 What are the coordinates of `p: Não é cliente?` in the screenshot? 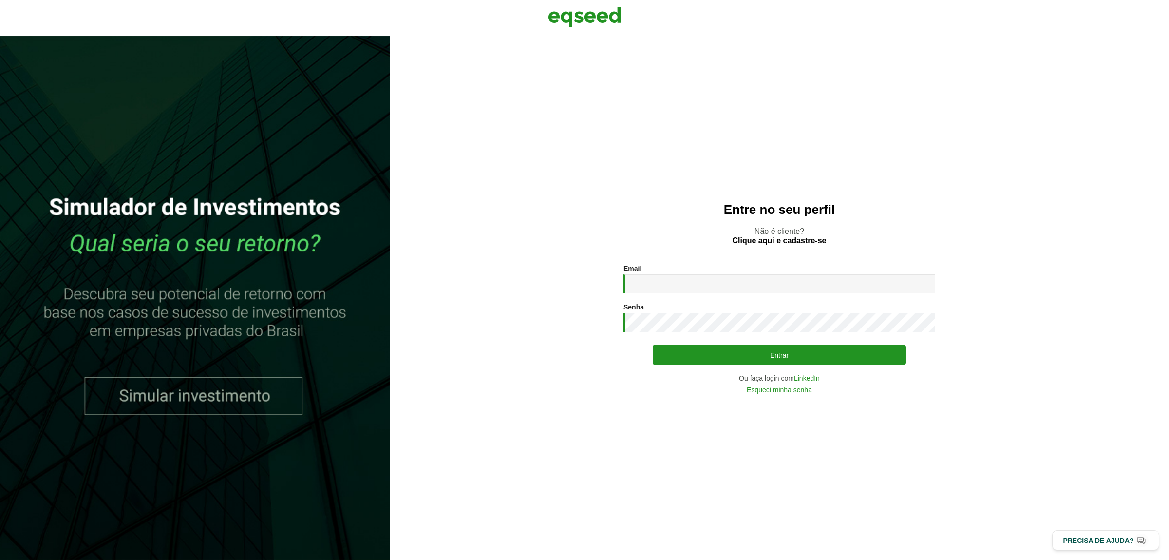 It's located at (780, 236).